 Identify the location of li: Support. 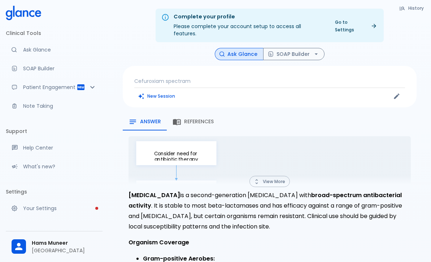
(54, 131).